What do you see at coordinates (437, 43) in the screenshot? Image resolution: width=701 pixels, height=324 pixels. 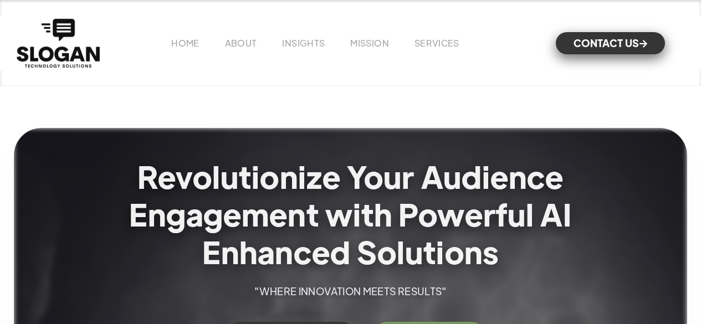 I see `a: SERVICES` at bounding box center [437, 43].